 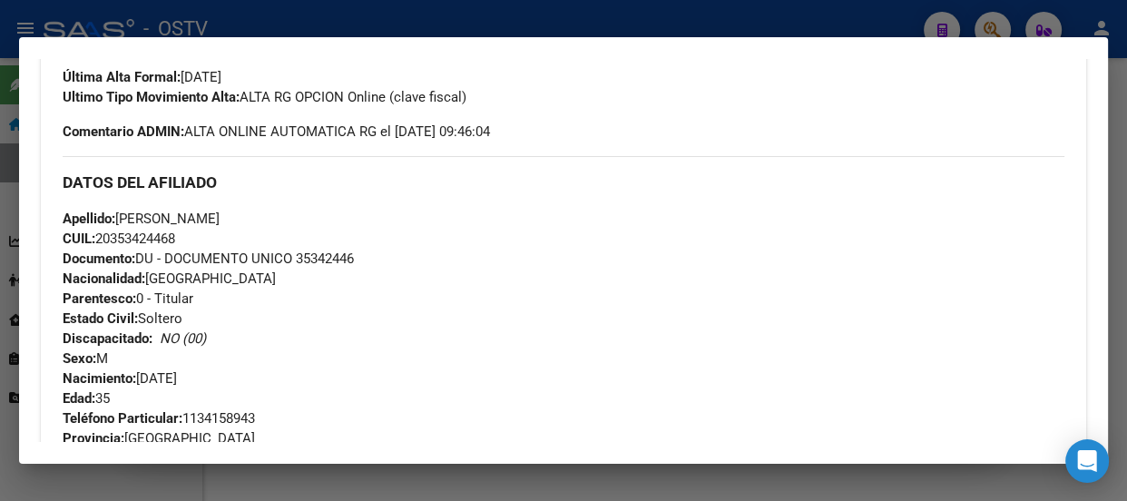 I want to click on span: ALTA RG OPCION Online (clave fiscal), so click(x=264, y=97).